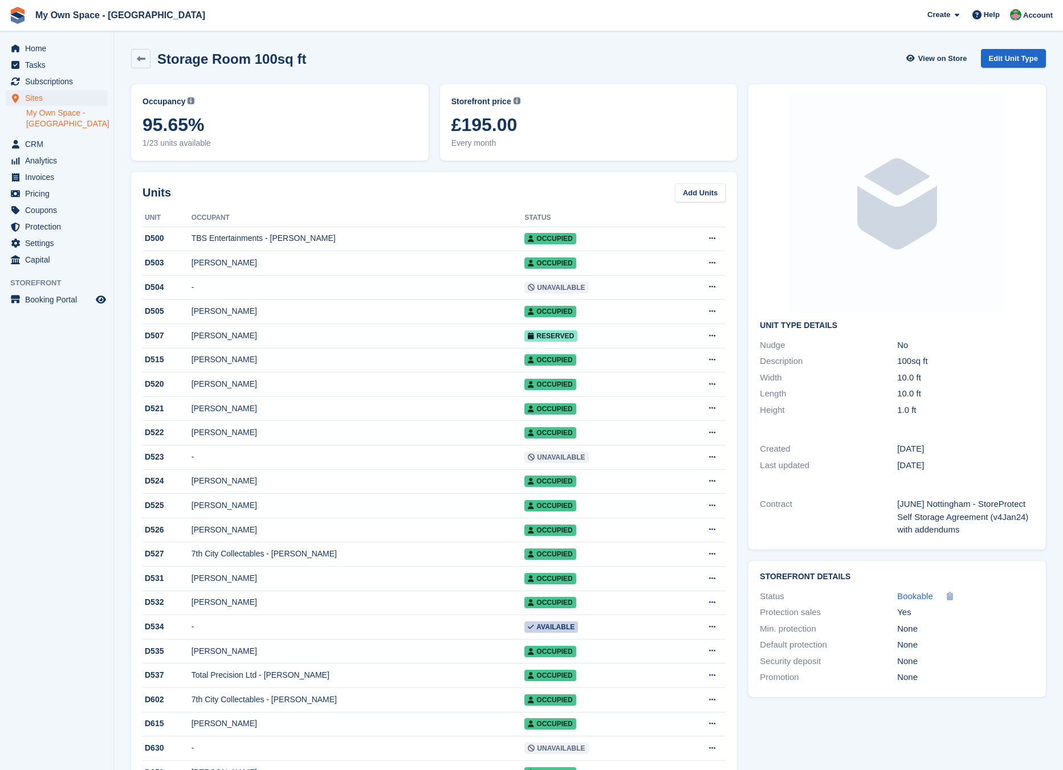  Describe the element at coordinates (101, 300) in the screenshot. I see `a: Preview store` at that location.